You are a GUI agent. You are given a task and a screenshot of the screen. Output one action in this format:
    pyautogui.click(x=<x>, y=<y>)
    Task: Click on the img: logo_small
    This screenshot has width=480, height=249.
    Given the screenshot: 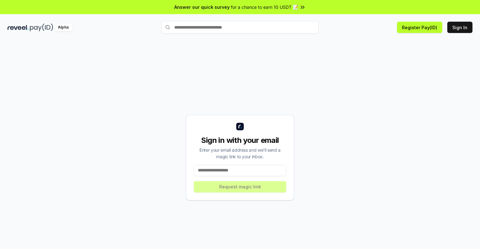 What is the action you would take?
    pyautogui.click(x=240, y=127)
    